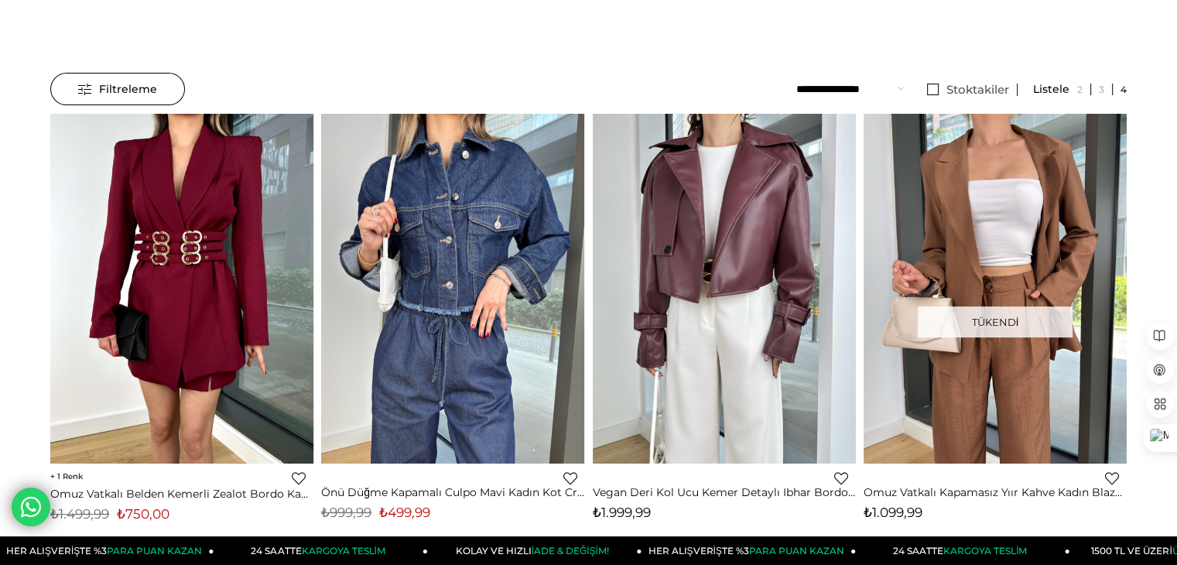  I want to click on a: KOLAY VE HIZLIİADE & DEĞİŞİM!, so click(535, 550).